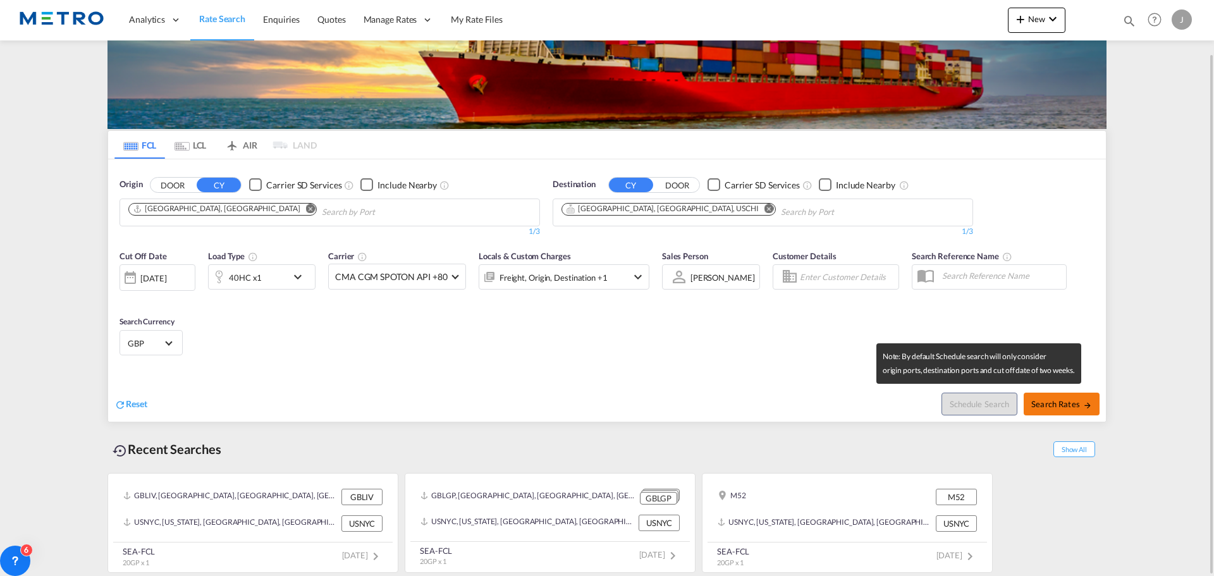  I want to click on span: Help, so click(1154, 20).